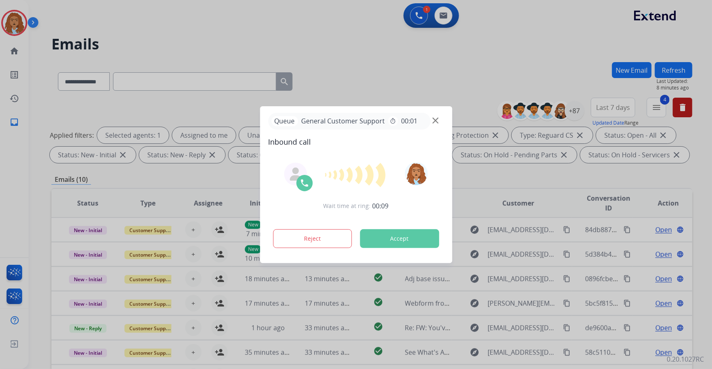 This screenshot has width=712, height=369. I want to click on span: 00:09, so click(381, 206).